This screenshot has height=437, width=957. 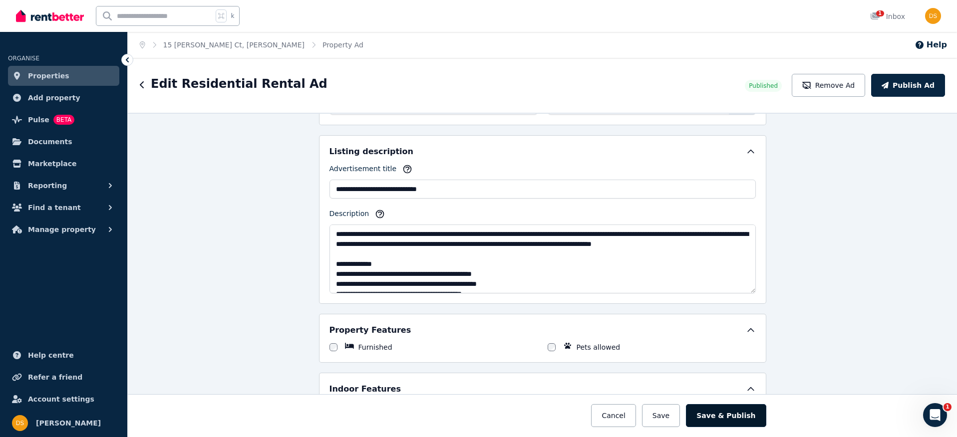 I want to click on span: Add property, so click(x=54, y=98).